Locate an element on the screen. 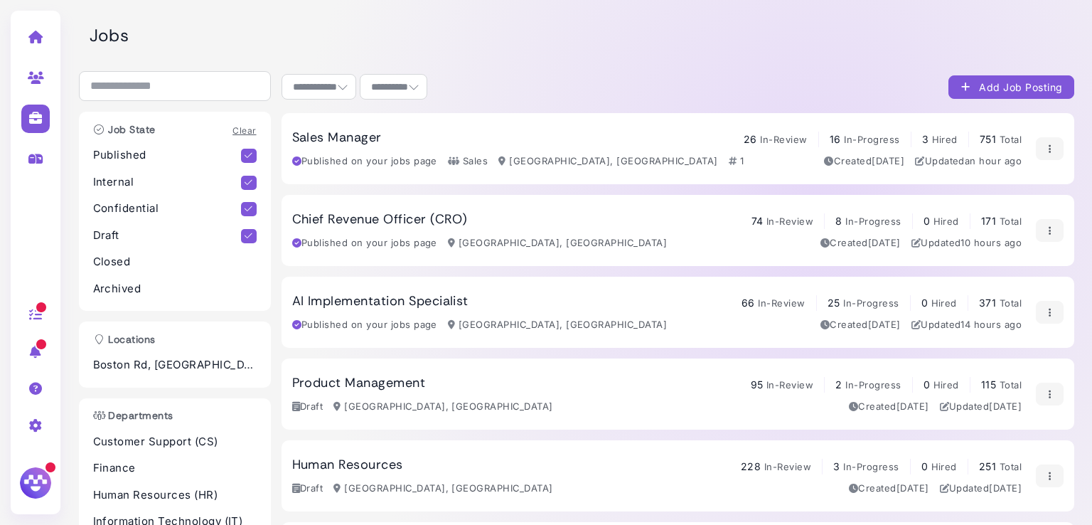  div: Add Job Posting is located at coordinates (1011, 87).